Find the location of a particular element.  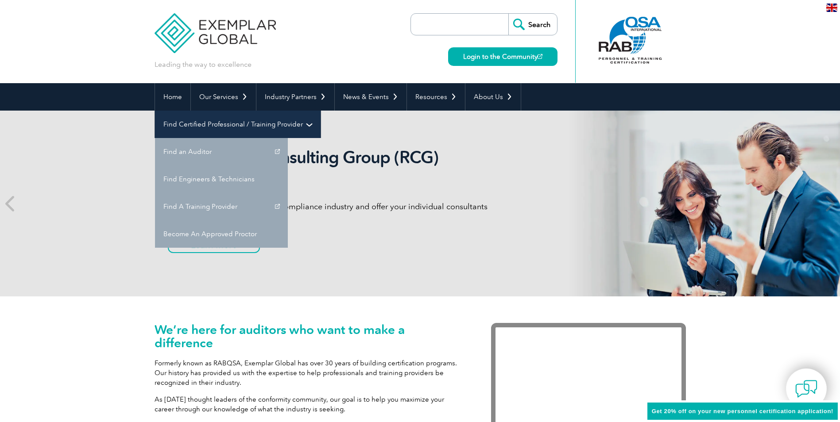

a: Industry Partners is located at coordinates (295, 97).